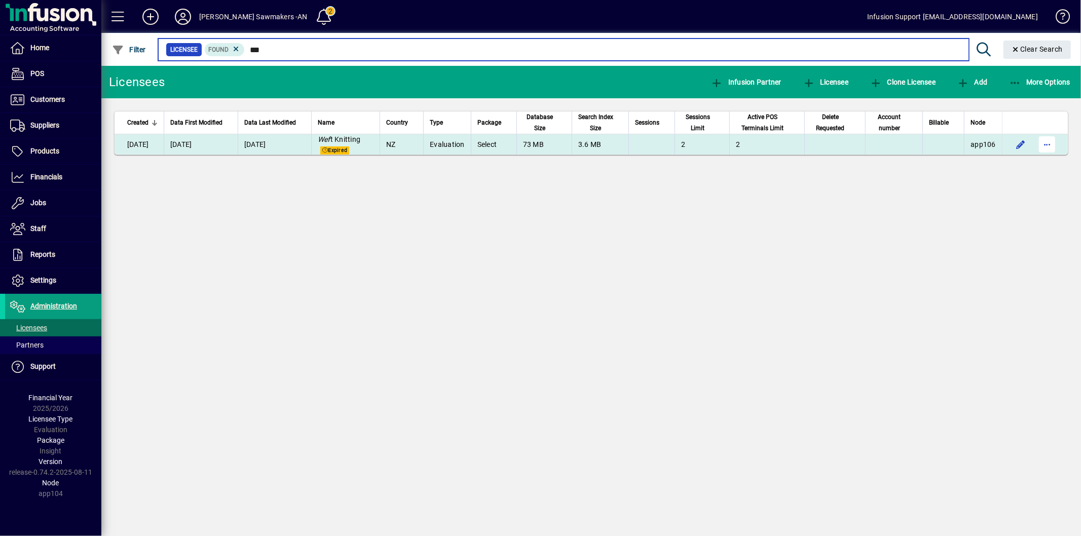  I want to click on span: Licensee Type, so click(51, 419).